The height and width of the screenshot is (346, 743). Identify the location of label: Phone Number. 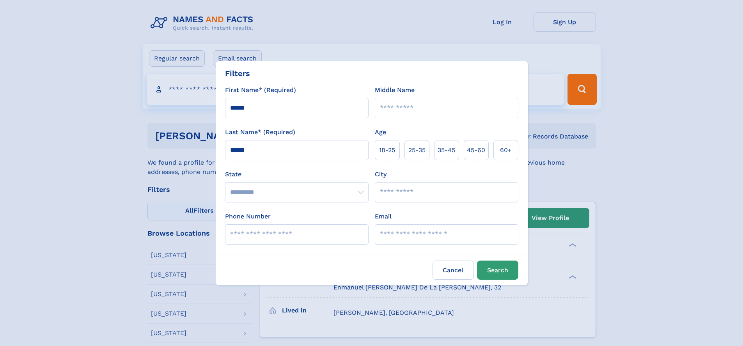
(248, 217).